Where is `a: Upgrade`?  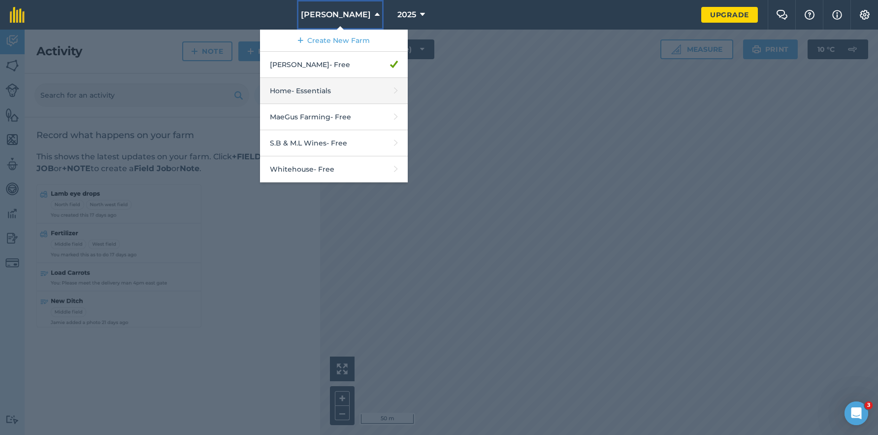 a: Upgrade is located at coordinates (730, 15).